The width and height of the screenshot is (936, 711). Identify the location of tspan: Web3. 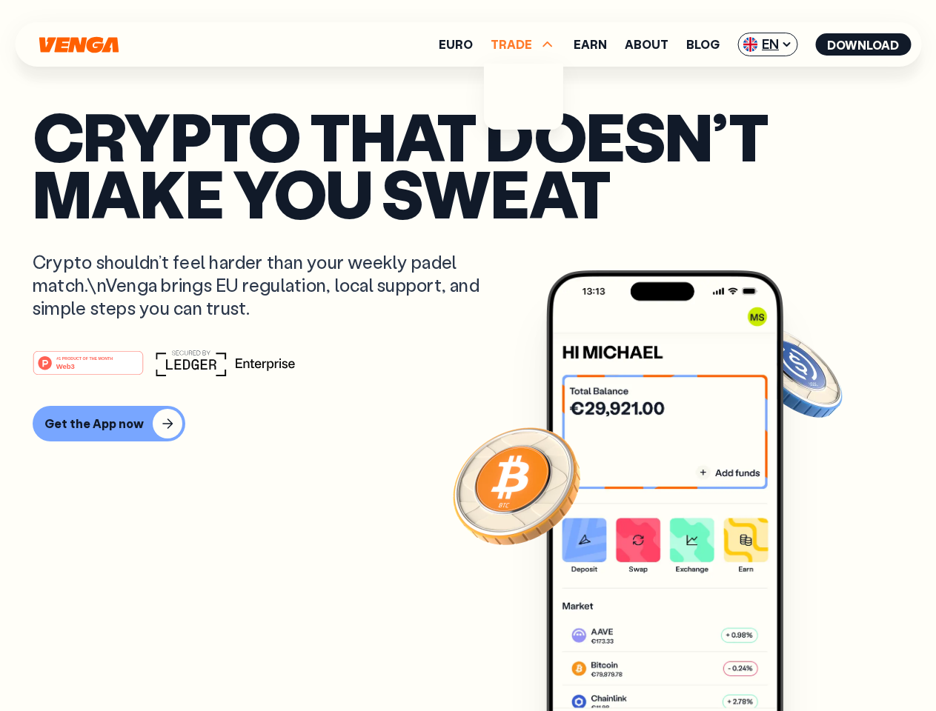
(65, 365).